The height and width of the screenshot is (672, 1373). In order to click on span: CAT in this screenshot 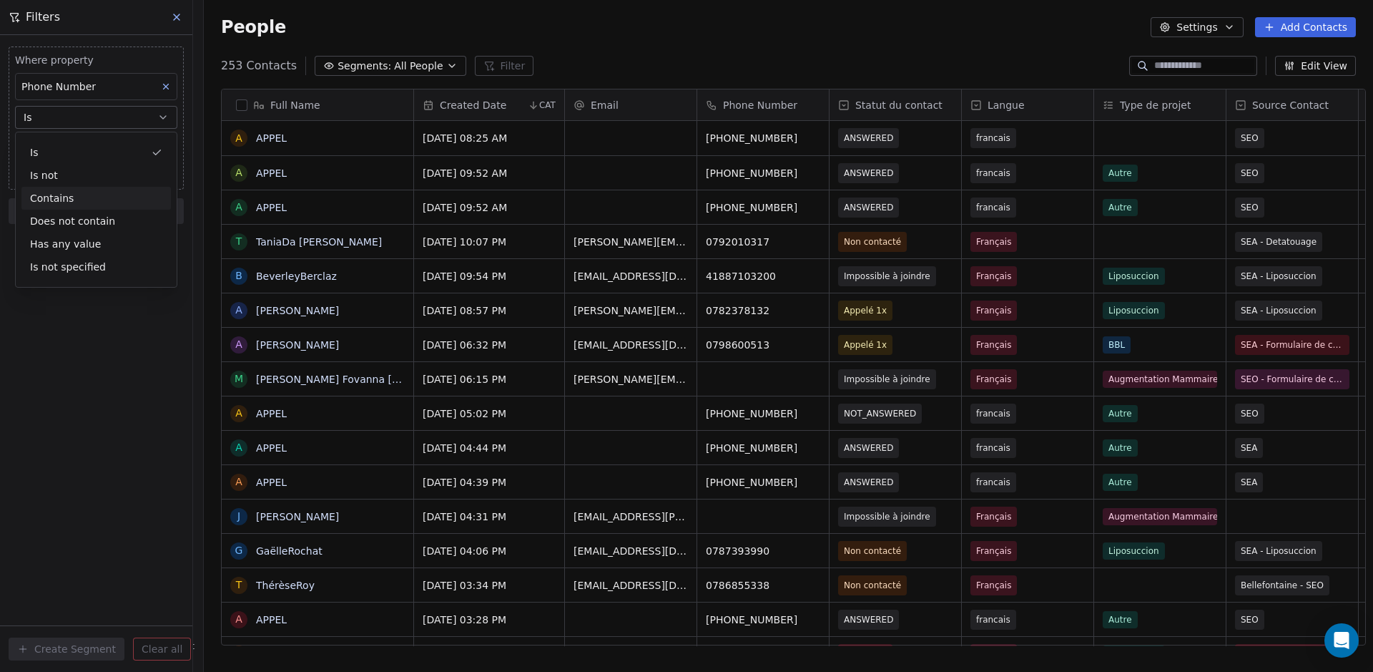, I will do `click(547, 105)`.